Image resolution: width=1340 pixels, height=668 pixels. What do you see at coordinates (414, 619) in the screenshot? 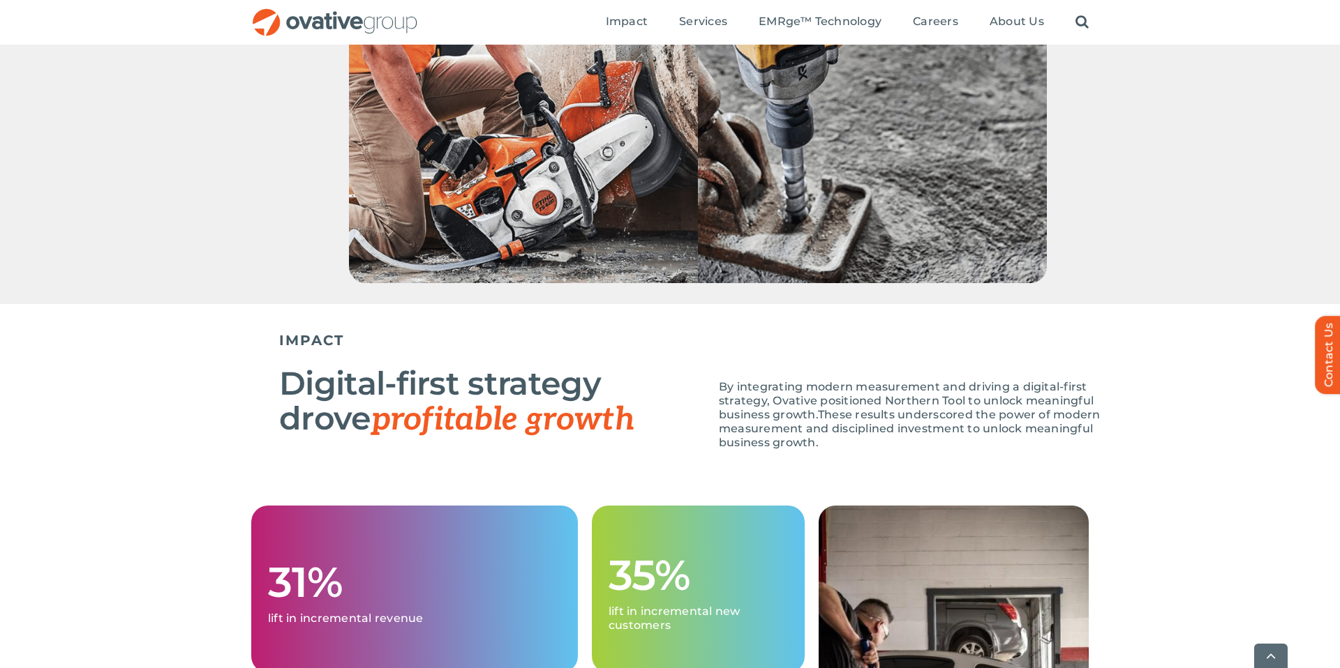
I see `p: lift in incremental revenue` at bounding box center [414, 619].